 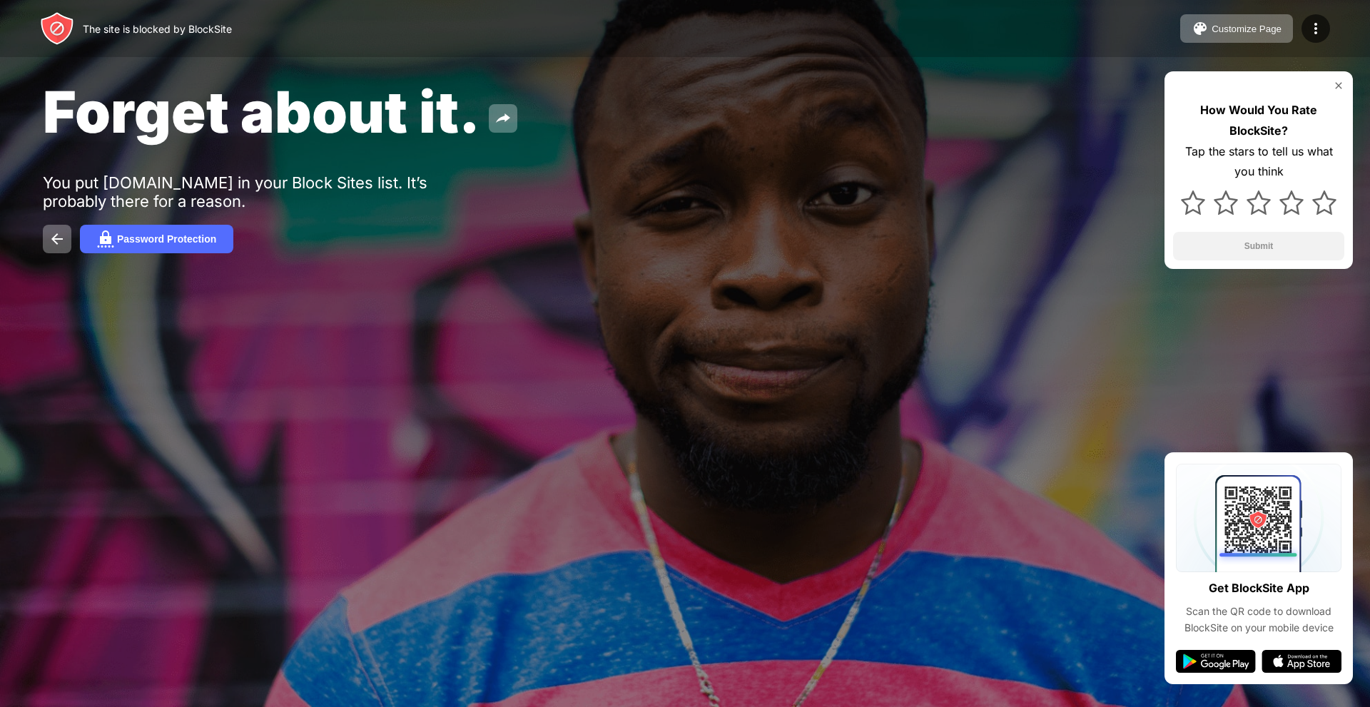 I want to click on img: header-logo.svg, so click(x=57, y=29).